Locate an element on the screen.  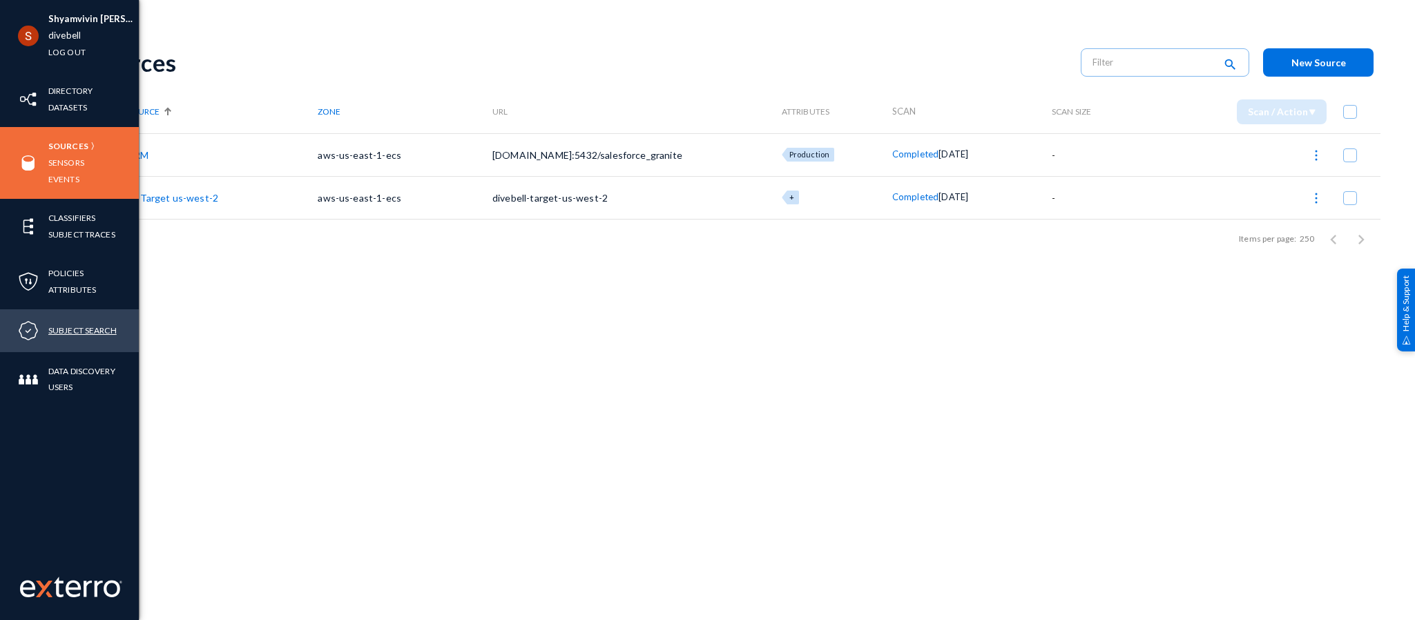
img: exterro-logo.svg is located at coordinates (44, 589).